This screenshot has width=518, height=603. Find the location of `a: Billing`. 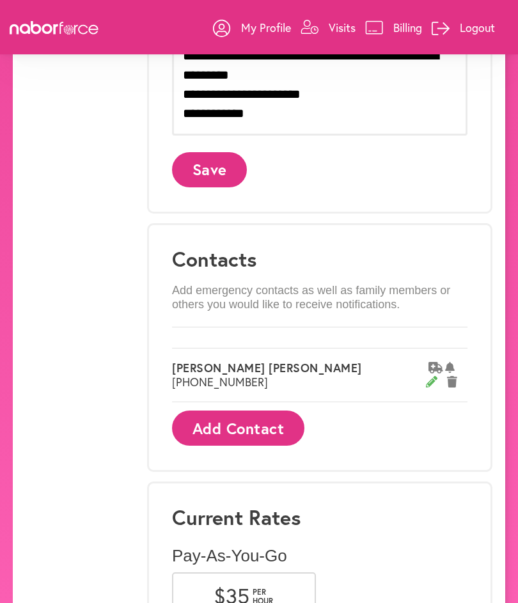

a: Billing is located at coordinates (393, 28).